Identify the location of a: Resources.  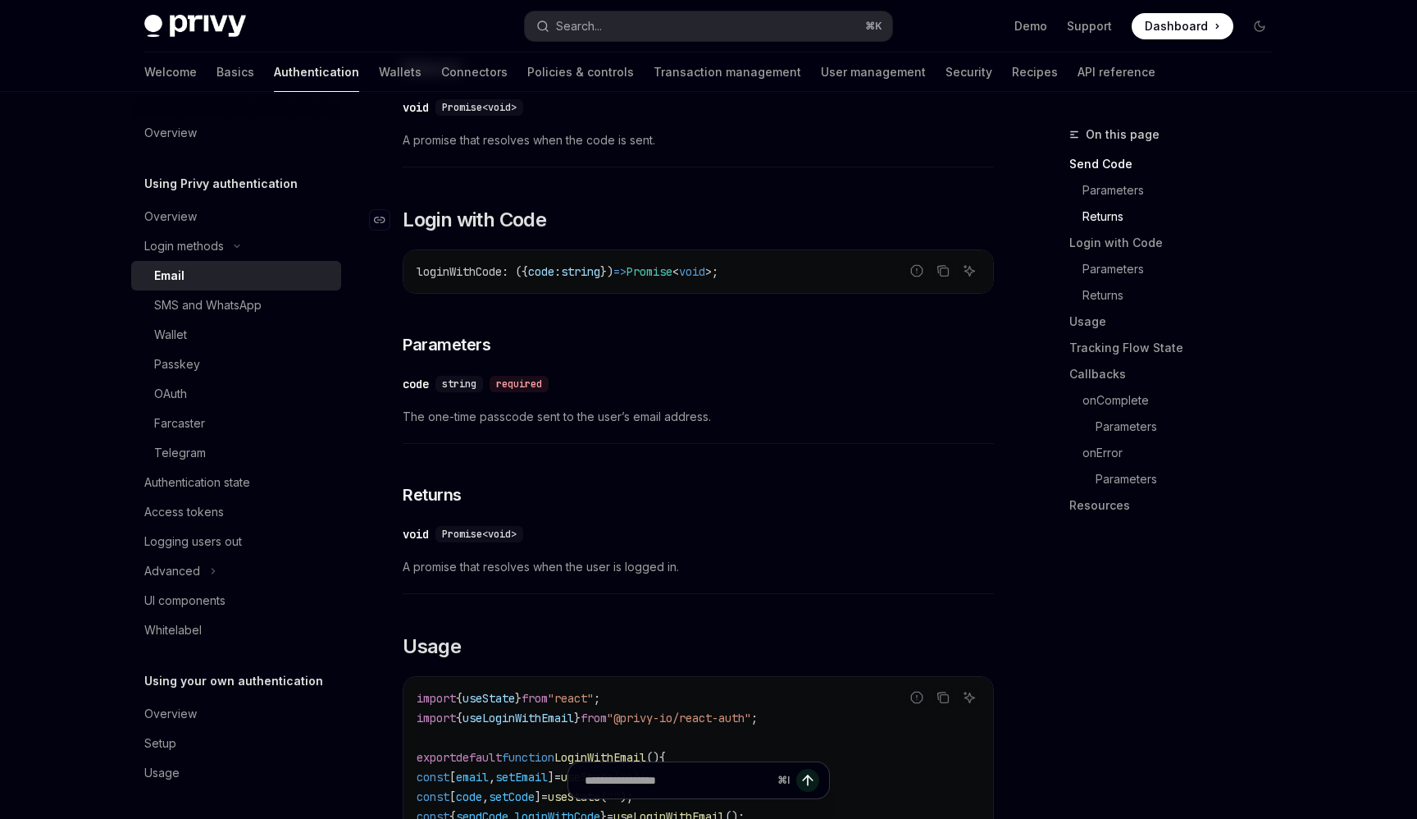
(1178, 505).